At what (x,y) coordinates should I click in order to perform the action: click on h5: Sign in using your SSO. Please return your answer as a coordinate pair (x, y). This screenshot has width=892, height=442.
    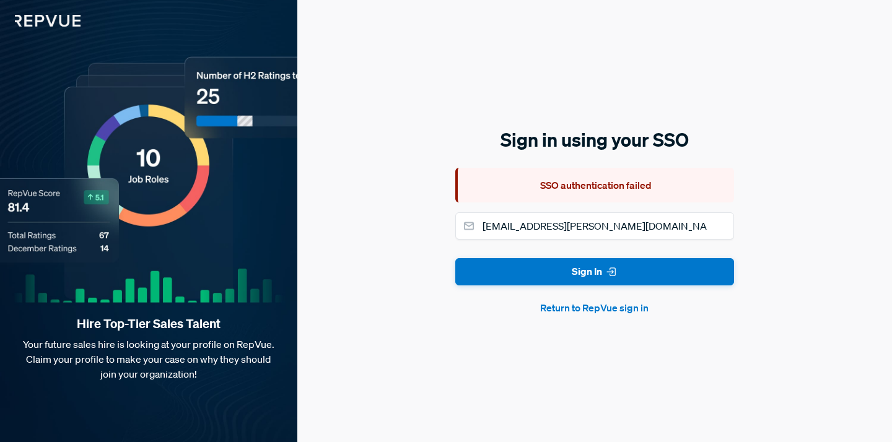
    Looking at the image, I should click on (595, 140).